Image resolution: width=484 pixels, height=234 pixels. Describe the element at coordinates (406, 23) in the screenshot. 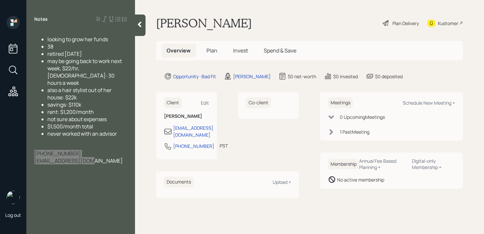

I see `div: Plan Delivery` at that location.